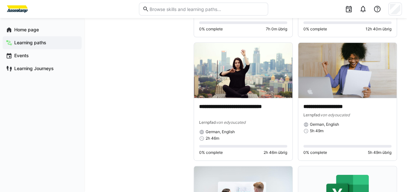 The height and width of the screenshot is (192, 407). What do you see at coordinates (277, 29) in the screenshot?
I see `span: 7h 0m übrig` at bounding box center [277, 29].